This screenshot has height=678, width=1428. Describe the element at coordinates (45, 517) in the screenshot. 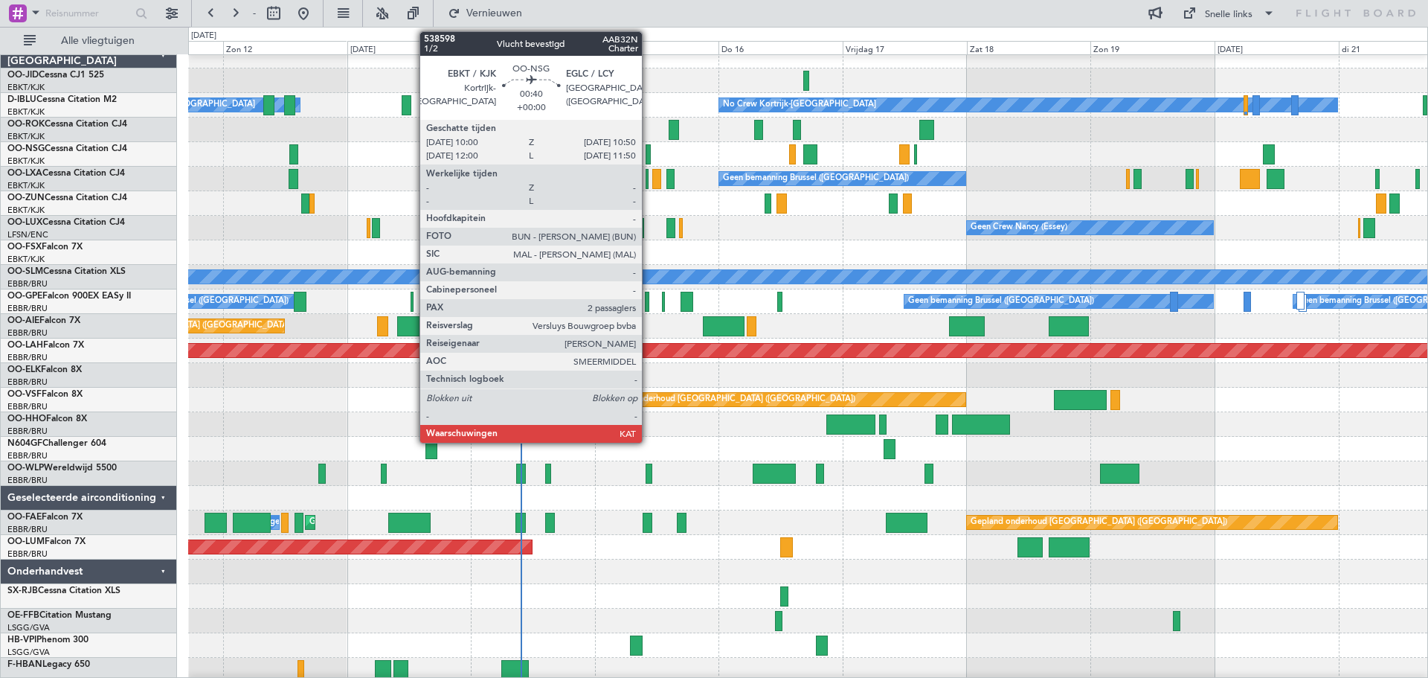

I see `a: OO-FAEFalcon 7X` at that location.